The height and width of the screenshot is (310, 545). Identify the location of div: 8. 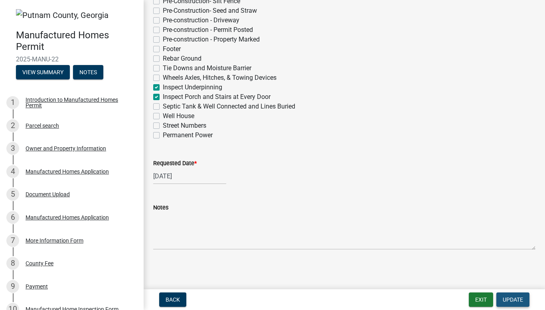
(13, 263).